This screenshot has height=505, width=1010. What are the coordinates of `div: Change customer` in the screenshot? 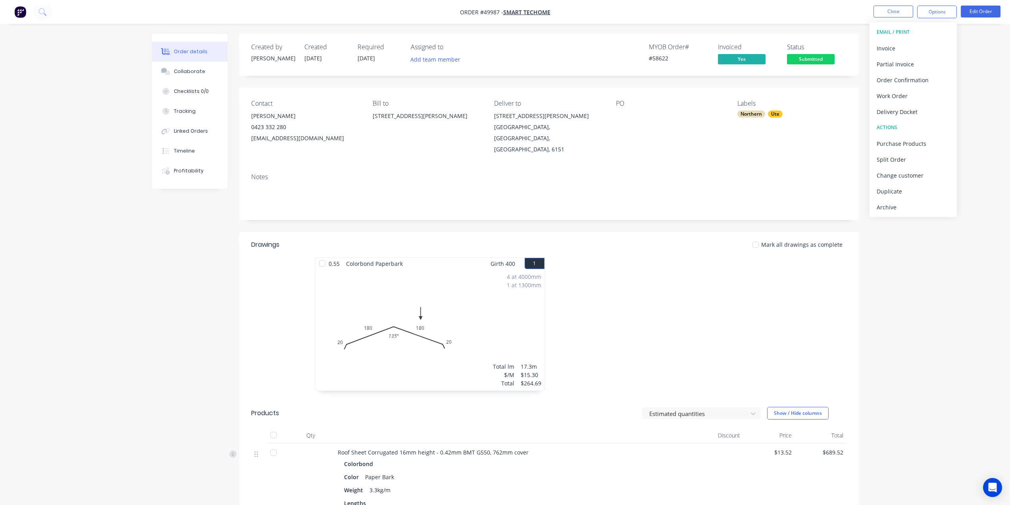 It's located at (913, 175).